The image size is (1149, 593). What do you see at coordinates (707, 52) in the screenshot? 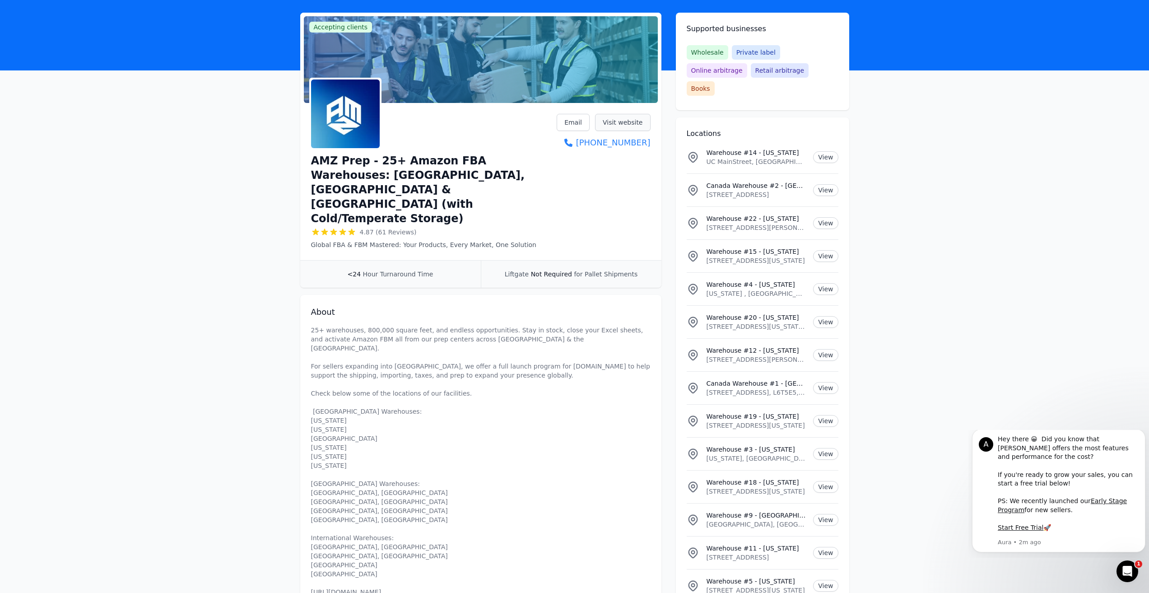
I see `span: Wholesale` at bounding box center [707, 52].